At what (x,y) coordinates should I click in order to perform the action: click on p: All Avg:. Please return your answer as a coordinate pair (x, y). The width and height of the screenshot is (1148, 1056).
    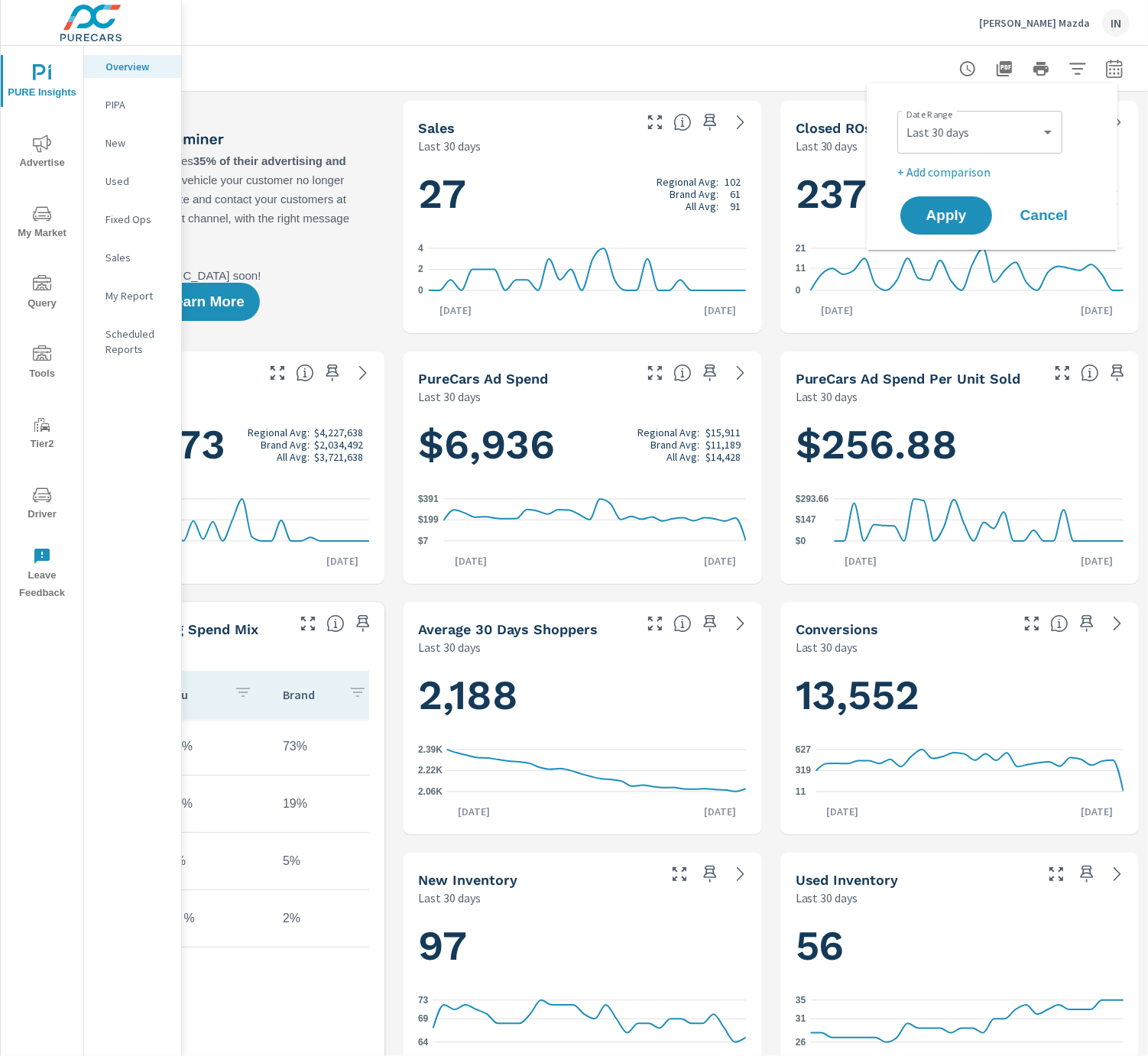
    Looking at the image, I should click on (702, 206).